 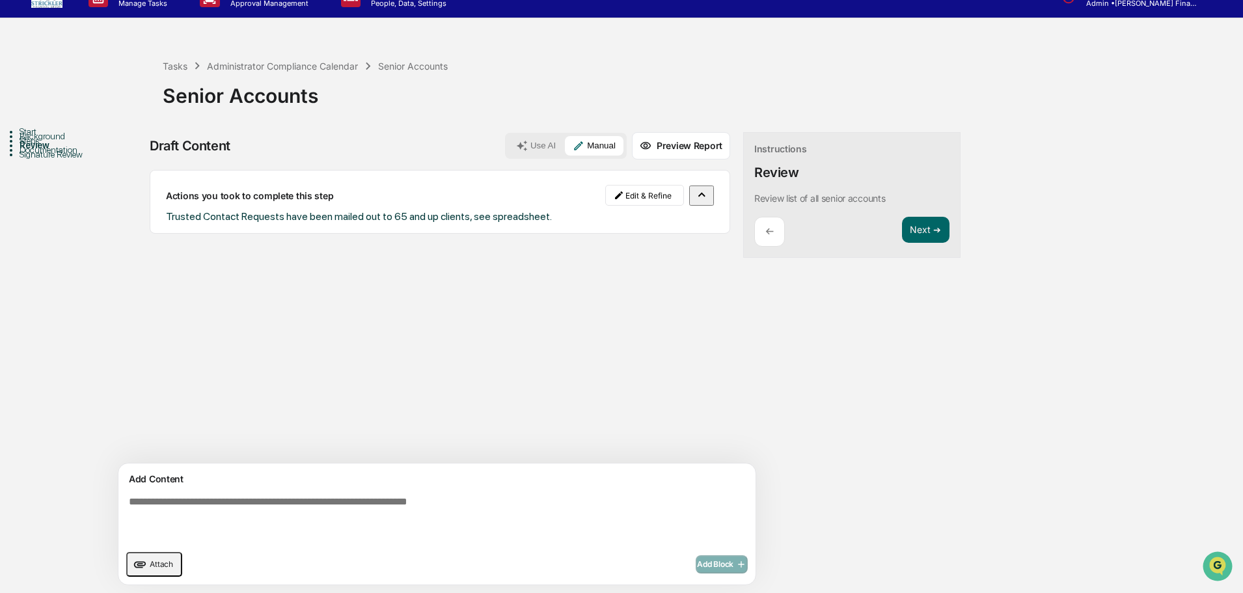 I want to click on button: Use AI, so click(x=536, y=146).